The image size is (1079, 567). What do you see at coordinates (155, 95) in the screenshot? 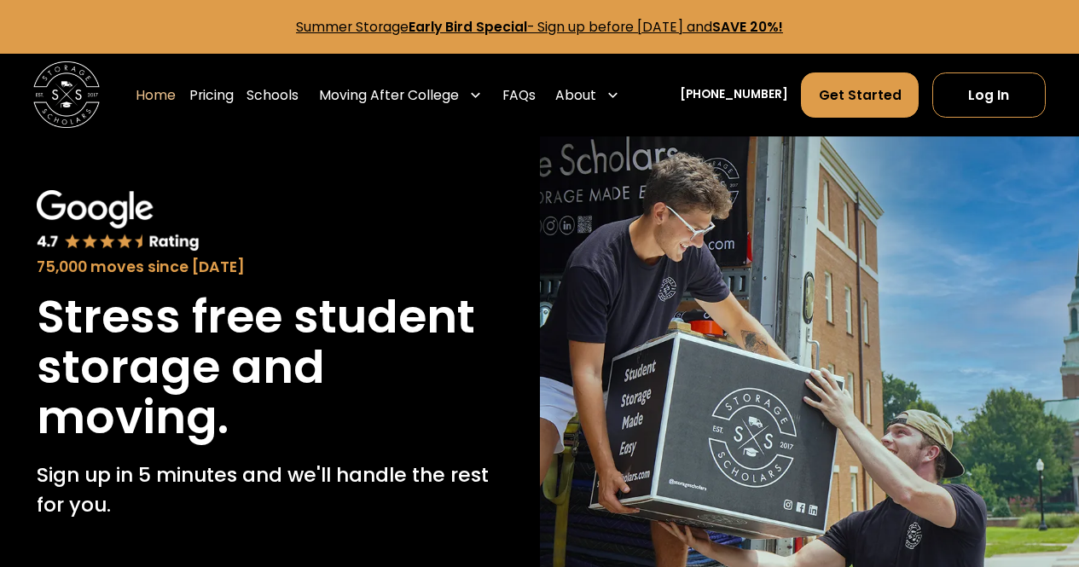
I see `a: Home` at bounding box center [155, 95].